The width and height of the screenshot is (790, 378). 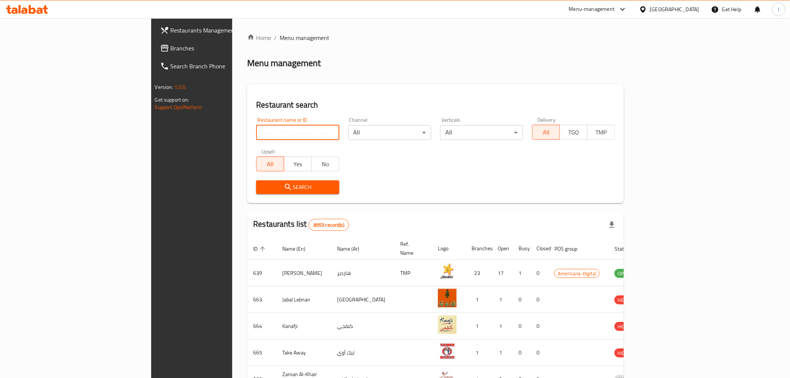 I want to click on th: Busy, so click(x=522, y=248).